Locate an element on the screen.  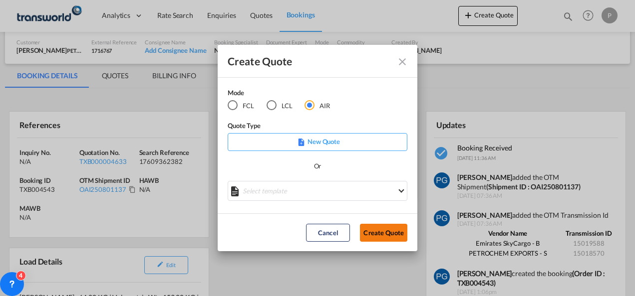
body: Editor, editor4 is located at coordinates (91, 15).